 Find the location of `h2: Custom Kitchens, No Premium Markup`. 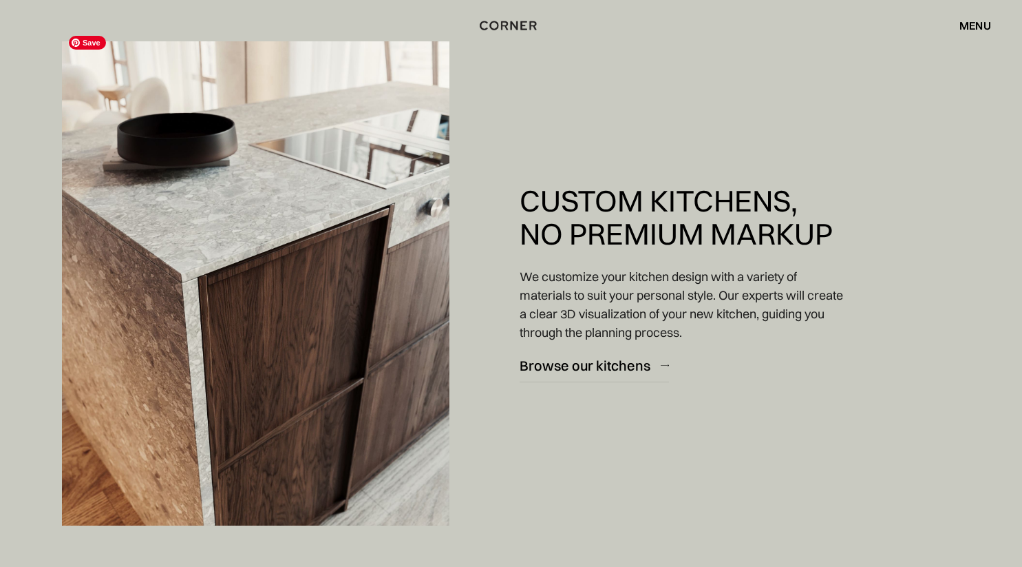

h2: Custom Kitchens, No Premium Markup is located at coordinates (676, 217).